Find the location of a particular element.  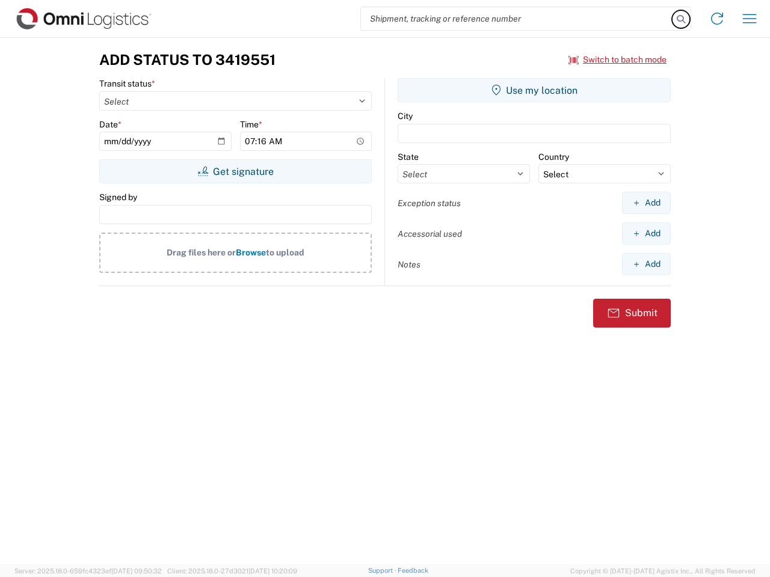

button: Submit is located at coordinates (631, 313).